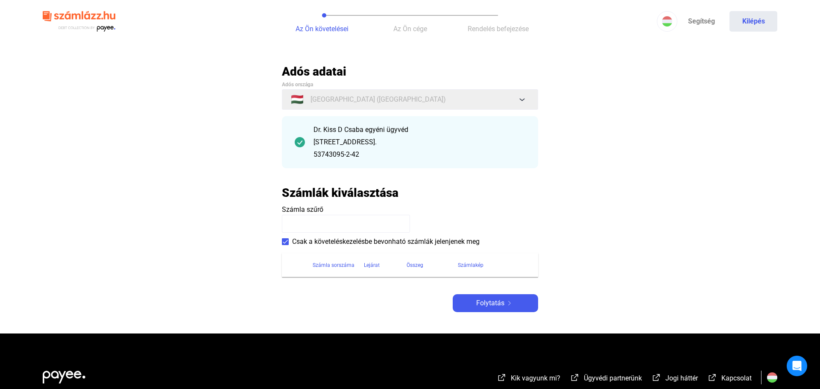  Describe the element at coordinates (410, 29) in the screenshot. I see `span: Az Ön cége` at that location.